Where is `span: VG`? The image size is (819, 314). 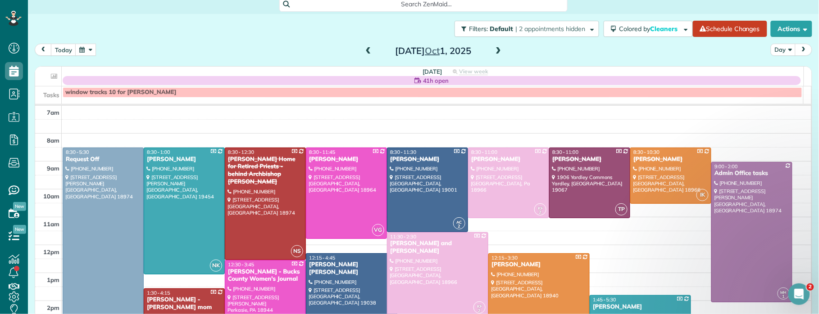 span: VG is located at coordinates (378, 230).